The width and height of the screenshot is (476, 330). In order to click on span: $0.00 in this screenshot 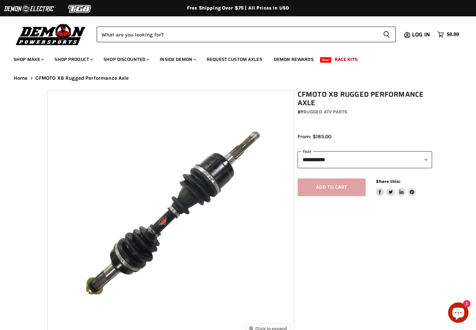, I will do `click(453, 34)`.